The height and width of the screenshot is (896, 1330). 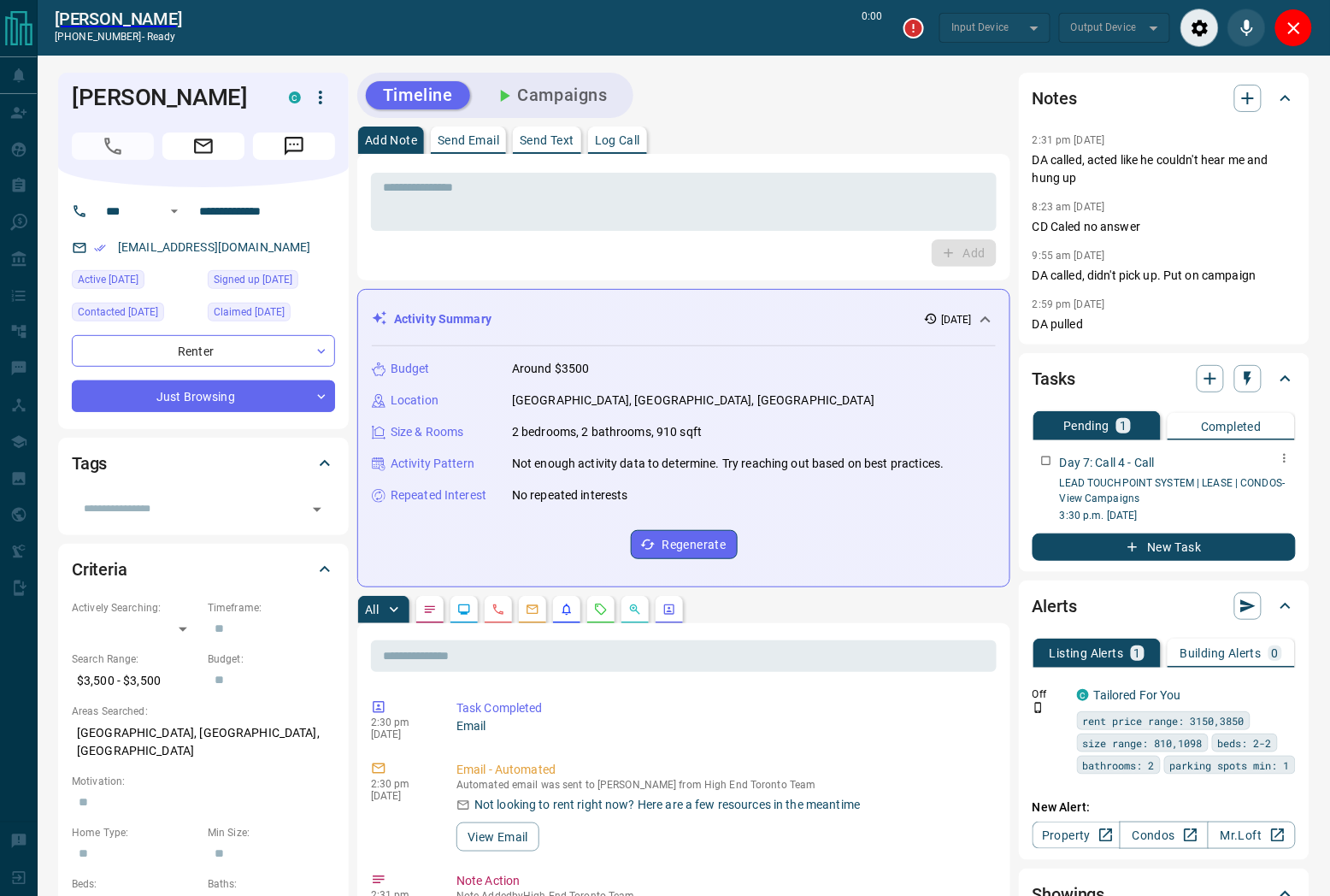 I want to click on span: bathrooms: 2, so click(x=1119, y=765).